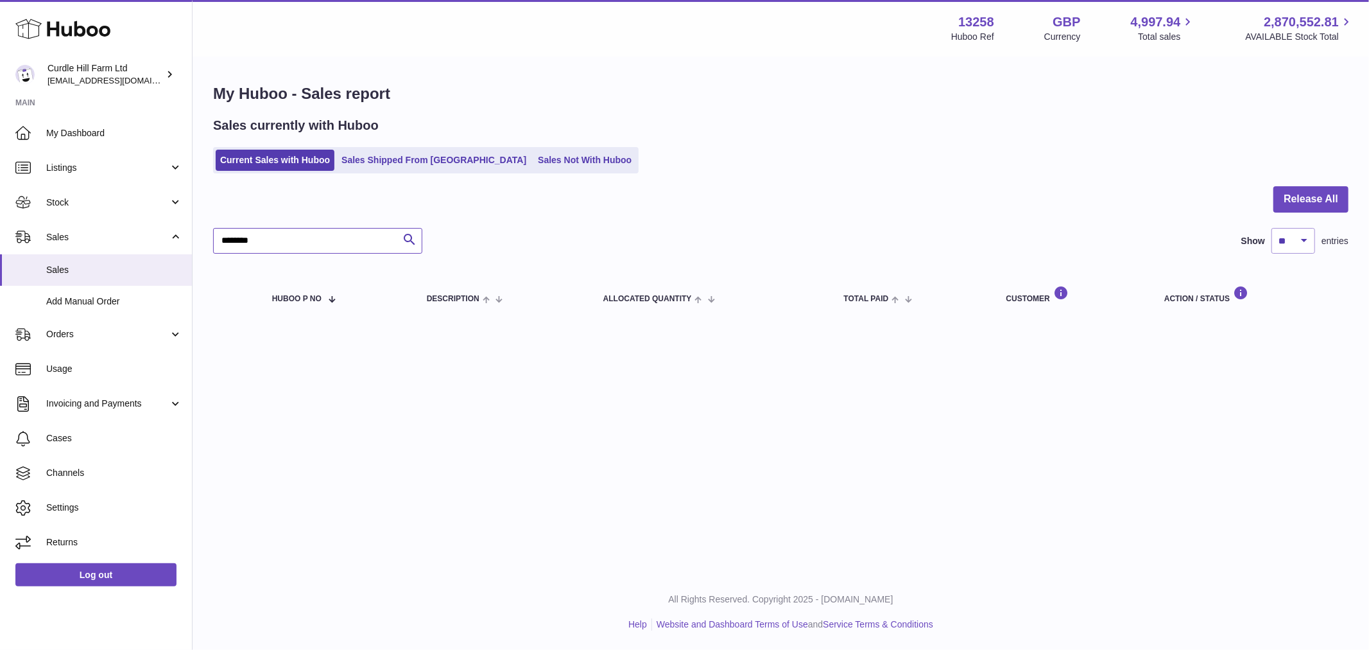 The height and width of the screenshot is (650, 1369). Describe the element at coordinates (296, 125) in the screenshot. I see `h2: Sales currently with Huboo` at that location.